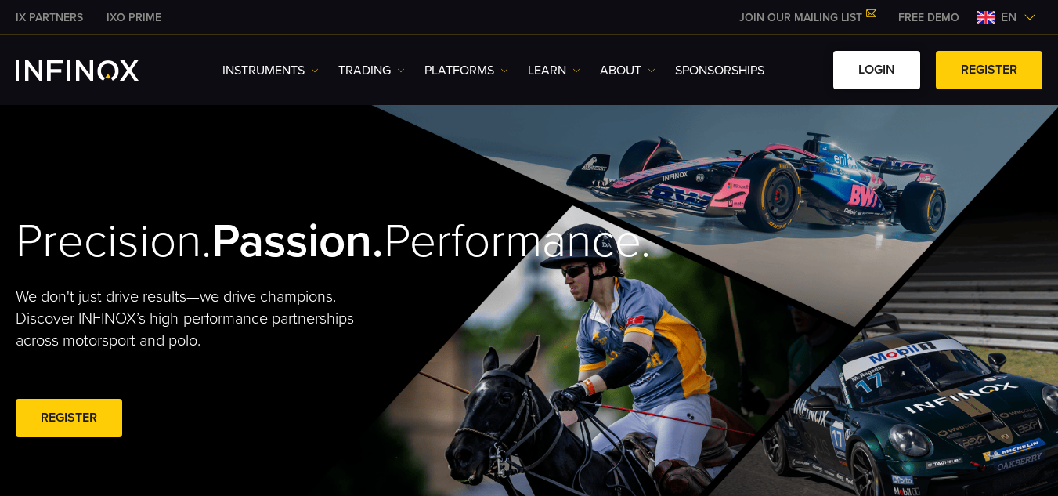 This screenshot has width=1058, height=496. I want to click on strong: Passion., so click(298, 241).